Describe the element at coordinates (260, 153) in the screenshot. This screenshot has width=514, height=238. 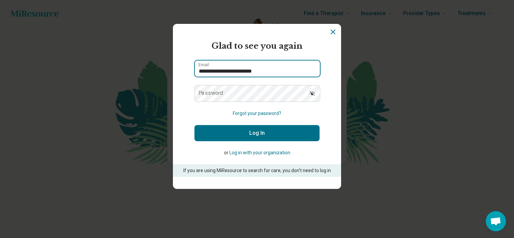
I see `button: Log in with your organization` at that location.